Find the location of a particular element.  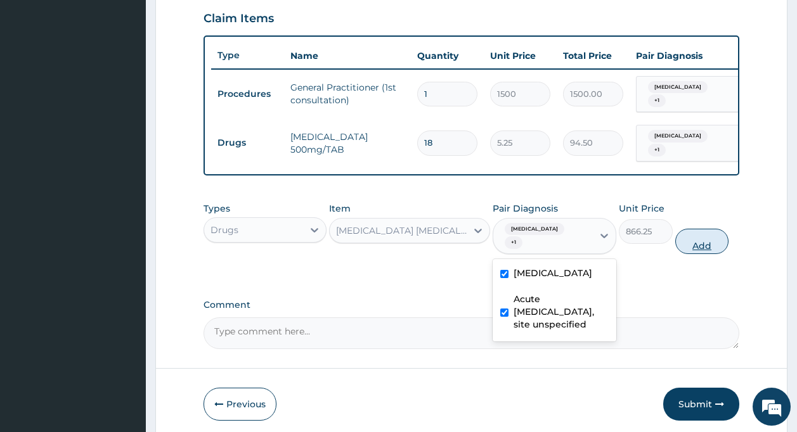

span: We're online! is located at coordinates (124, 197).